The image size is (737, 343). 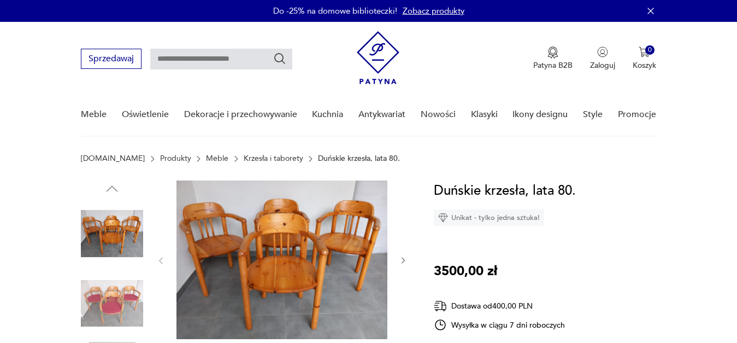 What do you see at coordinates (593, 114) in the screenshot?
I see `a: Style` at bounding box center [593, 114].